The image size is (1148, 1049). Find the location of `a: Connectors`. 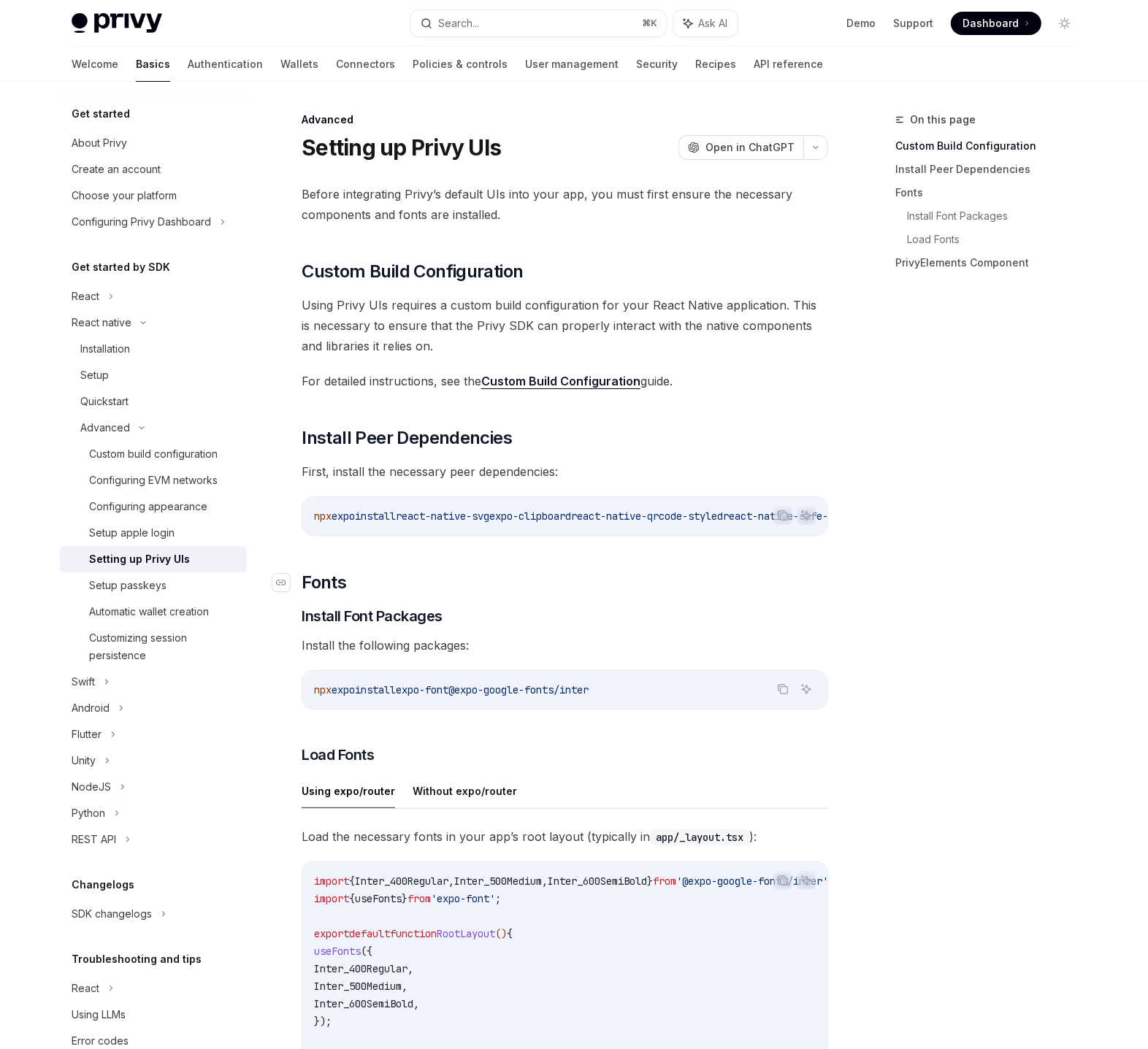

a: Connectors is located at coordinates (365, 64).